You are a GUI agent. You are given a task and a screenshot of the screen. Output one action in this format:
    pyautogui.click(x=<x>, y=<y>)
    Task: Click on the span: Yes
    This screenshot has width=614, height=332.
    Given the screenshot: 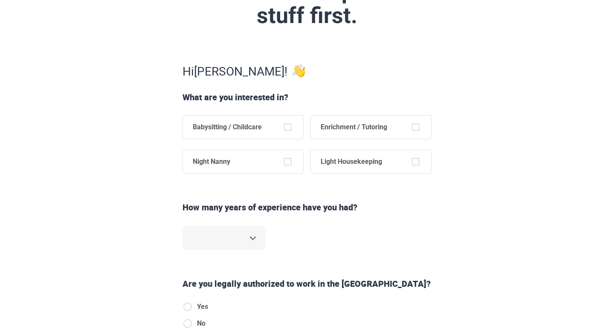 What is the action you would take?
    pyautogui.click(x=203, y=307)
    